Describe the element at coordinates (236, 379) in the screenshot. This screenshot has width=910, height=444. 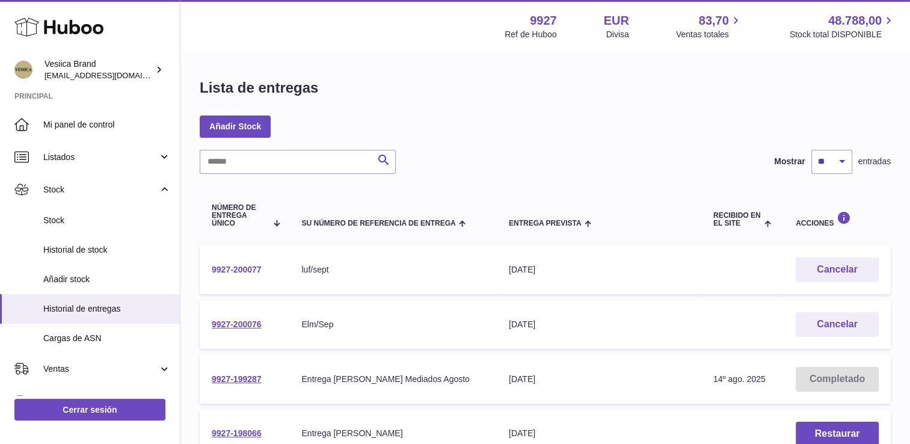
I see `a: 9927-199287` at that location.